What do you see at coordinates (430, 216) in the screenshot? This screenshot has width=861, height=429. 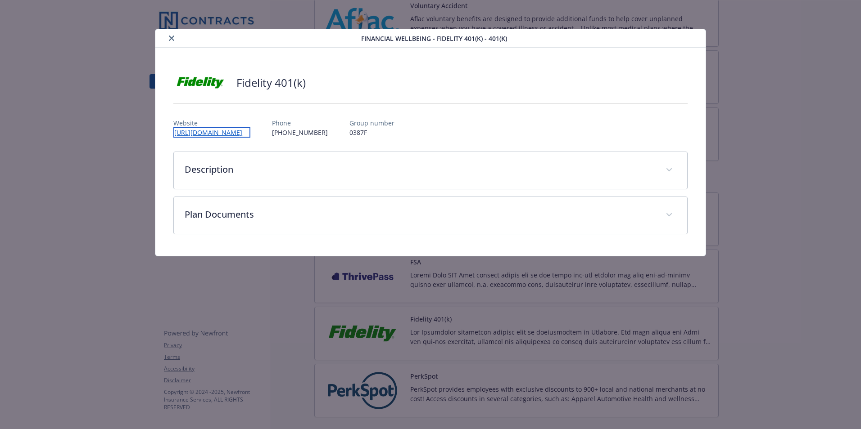 I see `div: Plan Documents` at bounding box center [430, 216].